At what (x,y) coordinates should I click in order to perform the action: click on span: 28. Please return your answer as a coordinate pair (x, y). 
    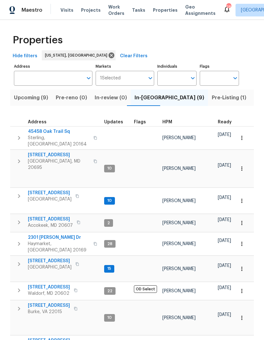
    Looking at the image, I should click on (110, 244).